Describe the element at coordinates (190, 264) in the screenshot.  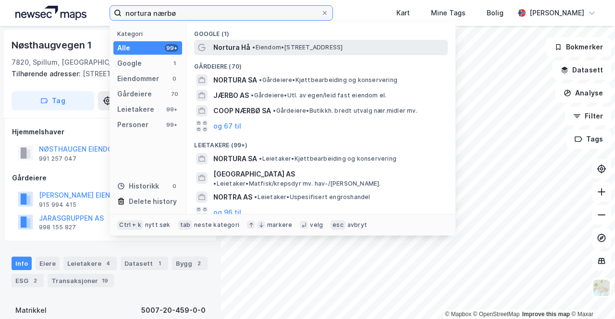
I see `div: Bygg` at that location.